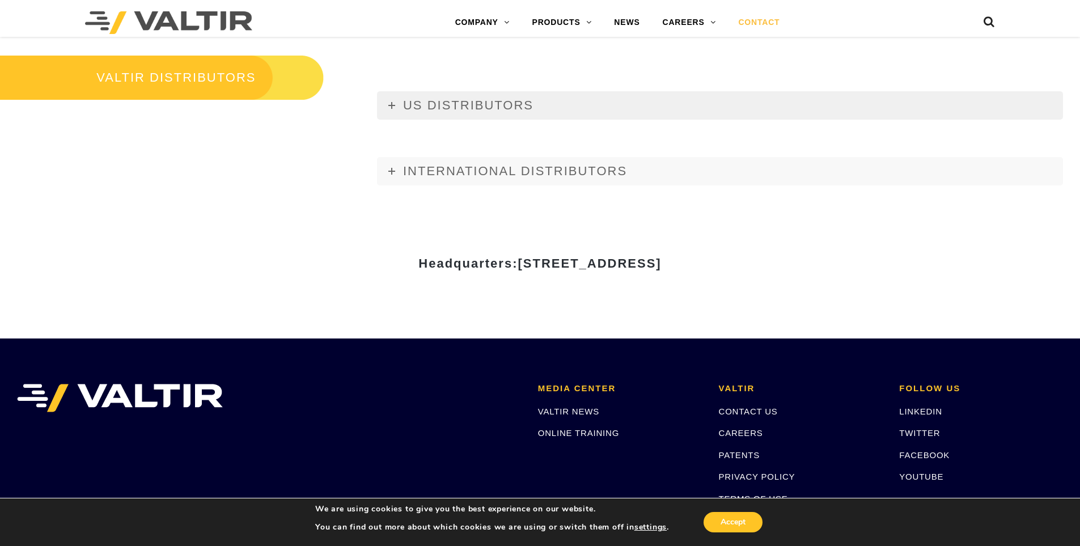 This screenshot has width=1080, height=546. I want to click on h2: MEDIA CENTER, so click(620, 388).